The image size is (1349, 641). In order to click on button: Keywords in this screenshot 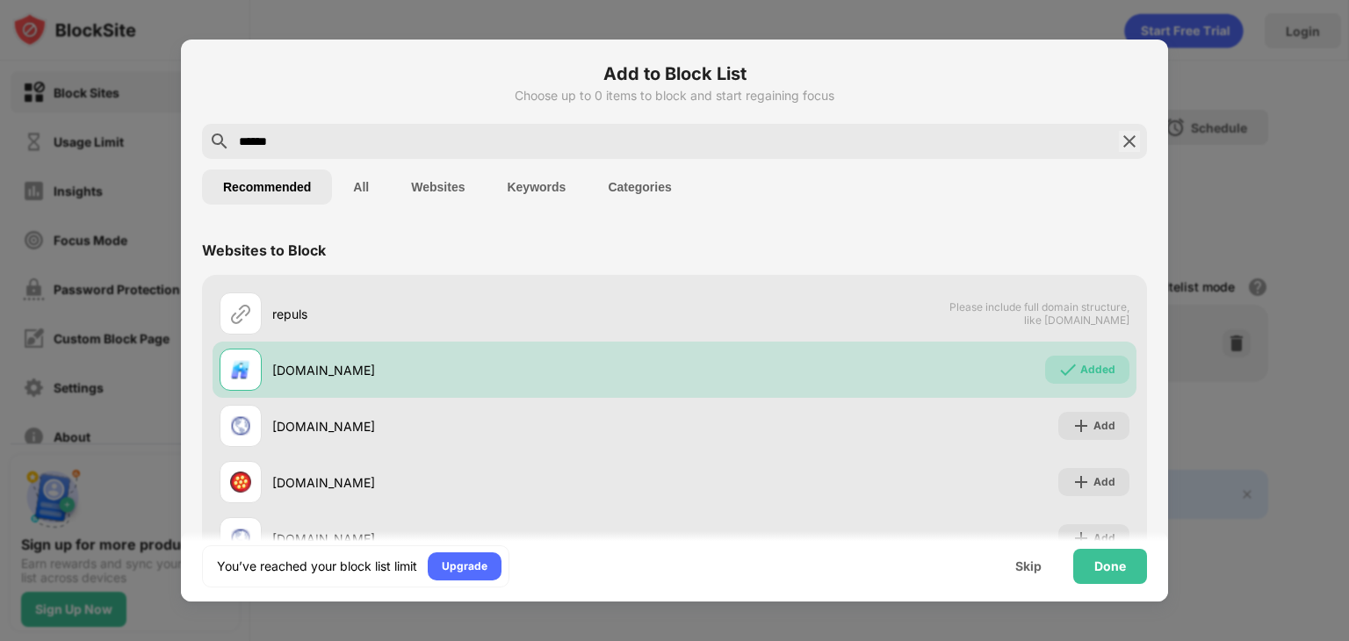, I will do `click(536, 187)`.